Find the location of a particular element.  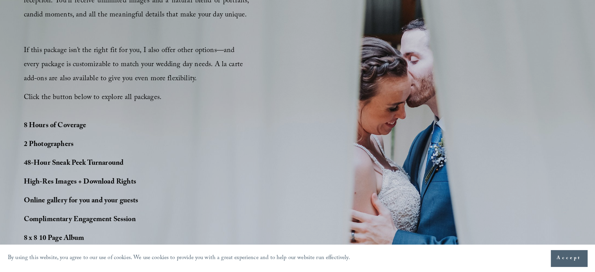

strong: Online gallery for you and your guests is located at coordinates (81, 201).